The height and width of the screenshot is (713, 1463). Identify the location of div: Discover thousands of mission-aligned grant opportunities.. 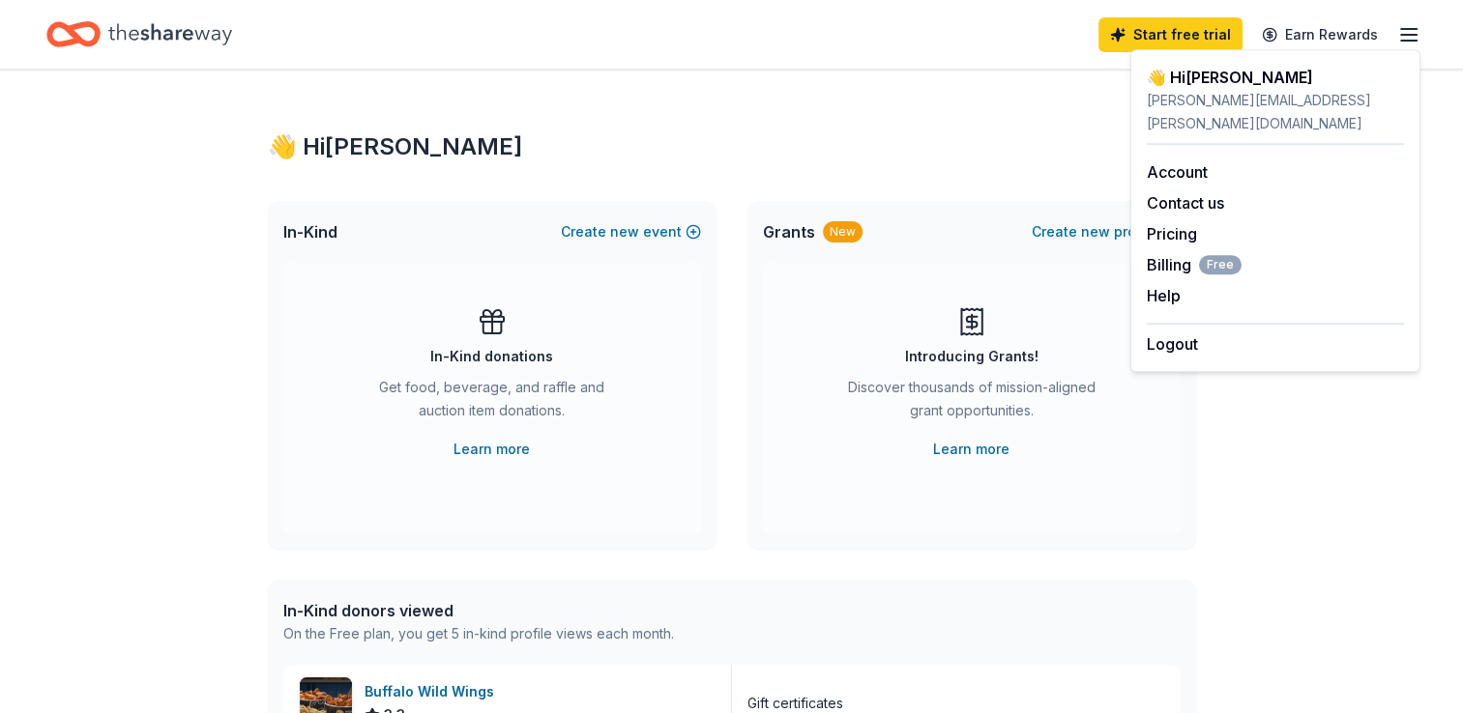
(971, 403).